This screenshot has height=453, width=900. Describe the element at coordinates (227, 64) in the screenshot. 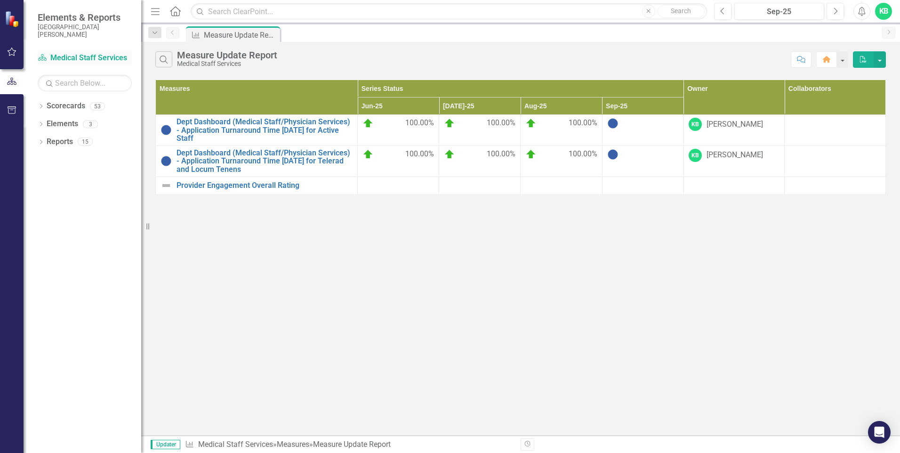

I see `div: Medical Staff Services` at that location.